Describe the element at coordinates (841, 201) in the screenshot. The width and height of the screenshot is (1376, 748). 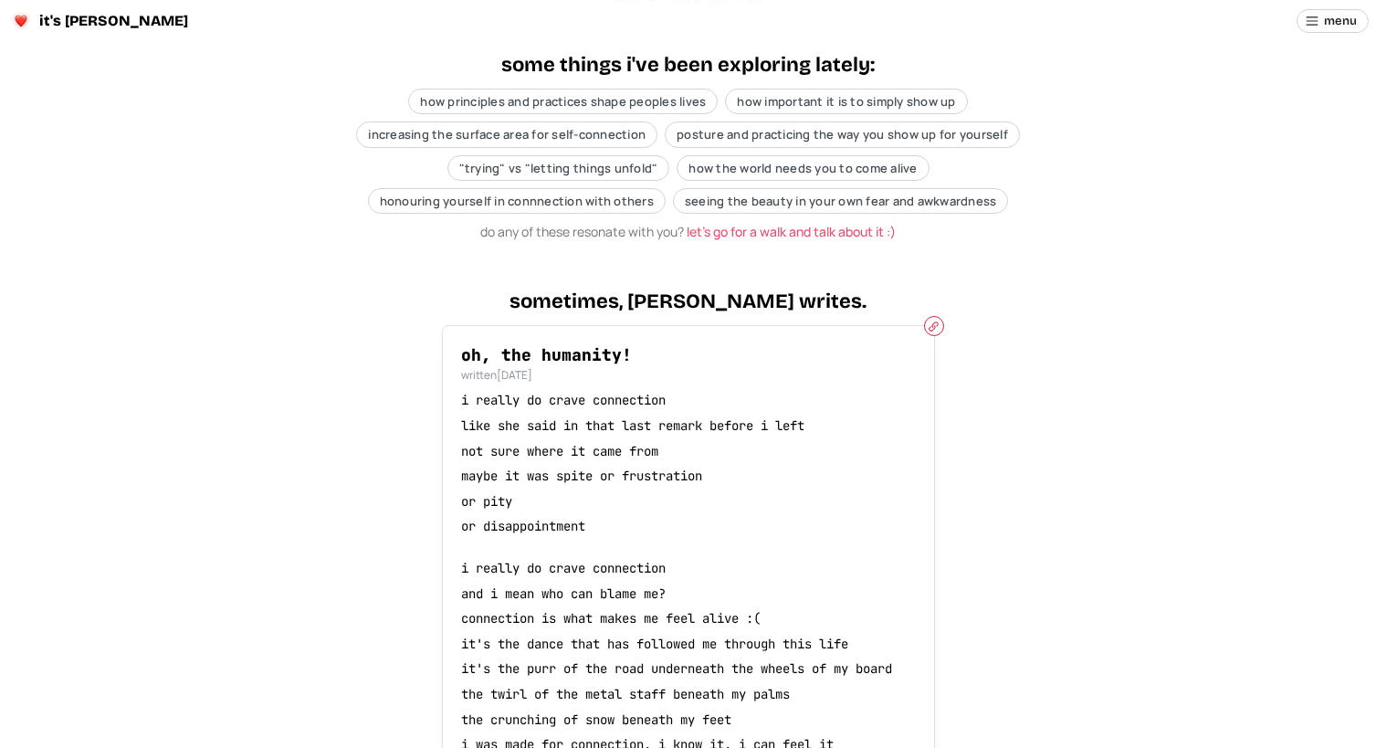
I see `span: seeing the beauty in your own fear and awkwardness` at that location.